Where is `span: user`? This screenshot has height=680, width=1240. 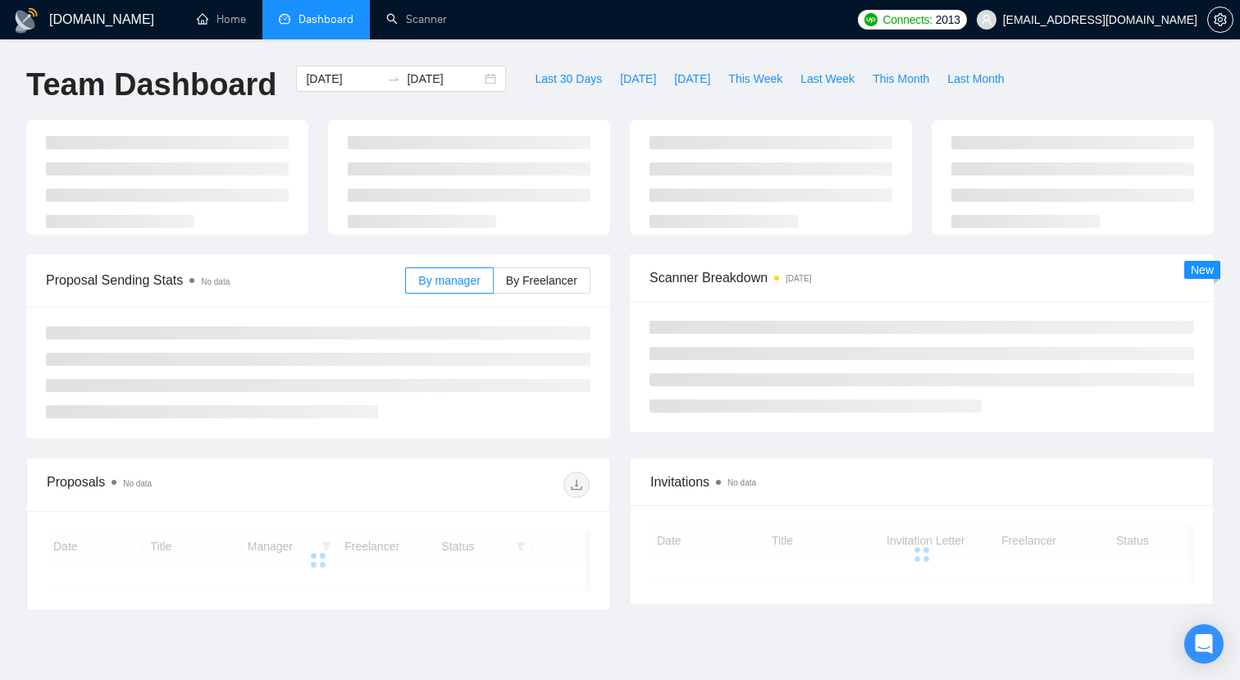 span: user is located at coordinates (986, 20).